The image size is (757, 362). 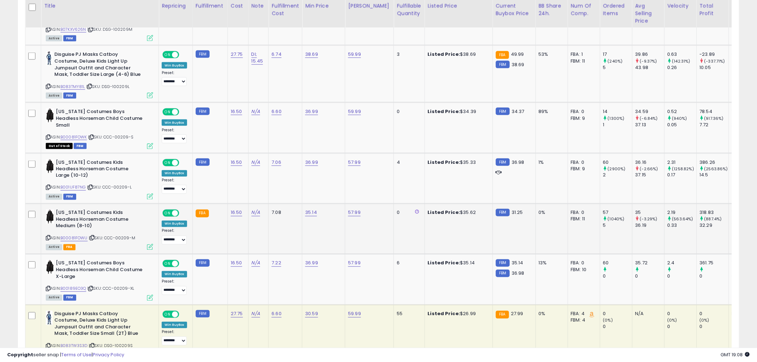 What do you see at coordinates (457, 263) in the screenshot?
I see `div: $35.14` at bounding box center [457, 263].